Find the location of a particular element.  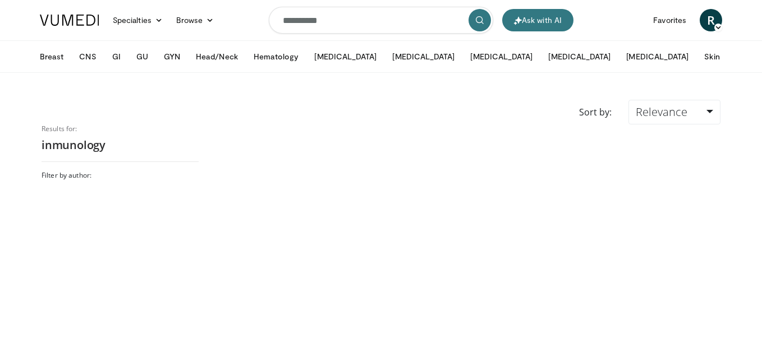

button: CNS is located at coordinates (88, 57).